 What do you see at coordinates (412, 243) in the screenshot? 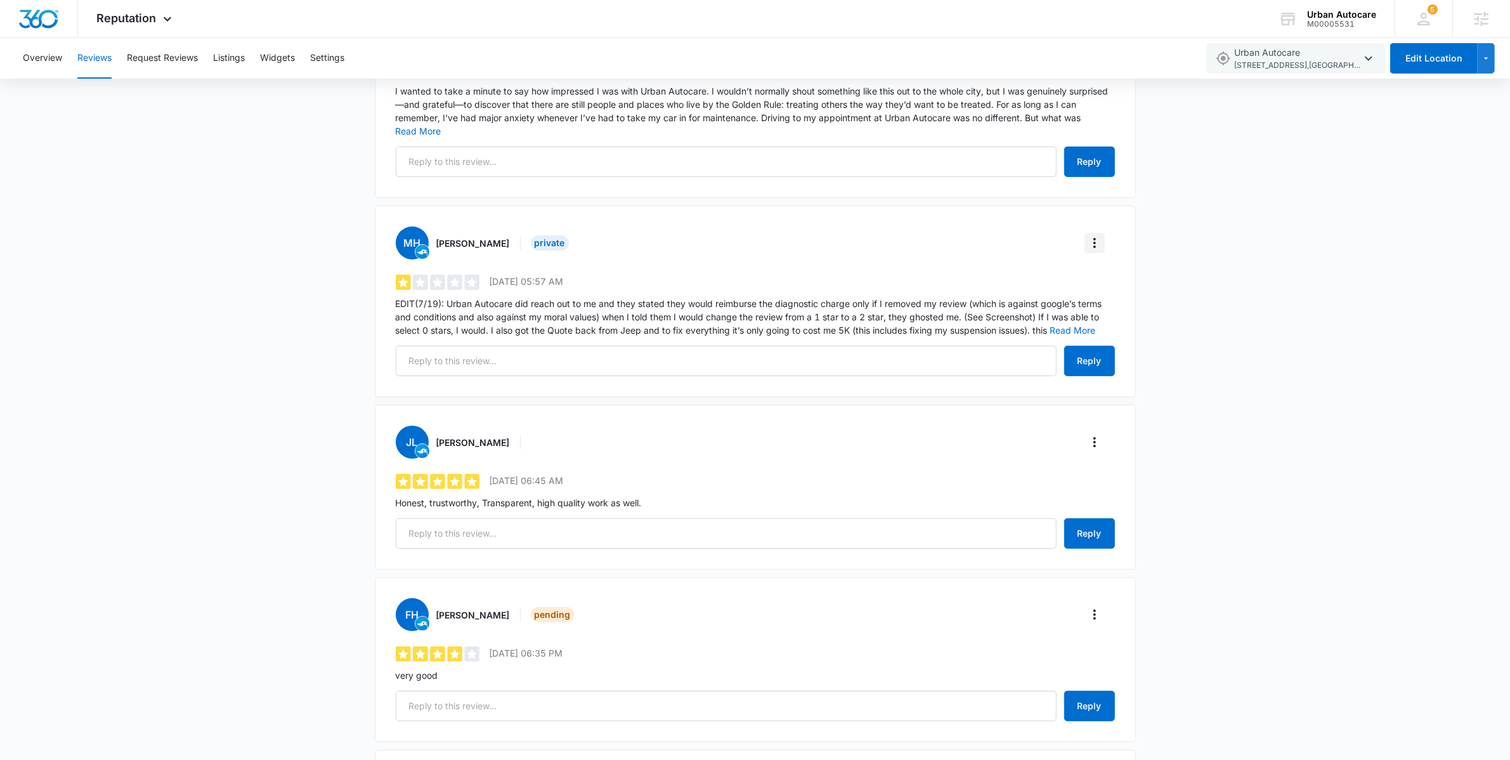
I see `span: MH` at bounding box center [412, 243].